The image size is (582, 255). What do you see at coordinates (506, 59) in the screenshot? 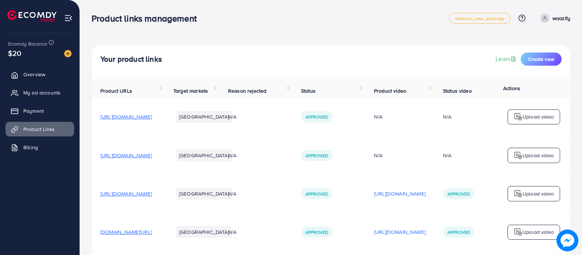
I see `a: Learn` at bounding box center [506, 59].